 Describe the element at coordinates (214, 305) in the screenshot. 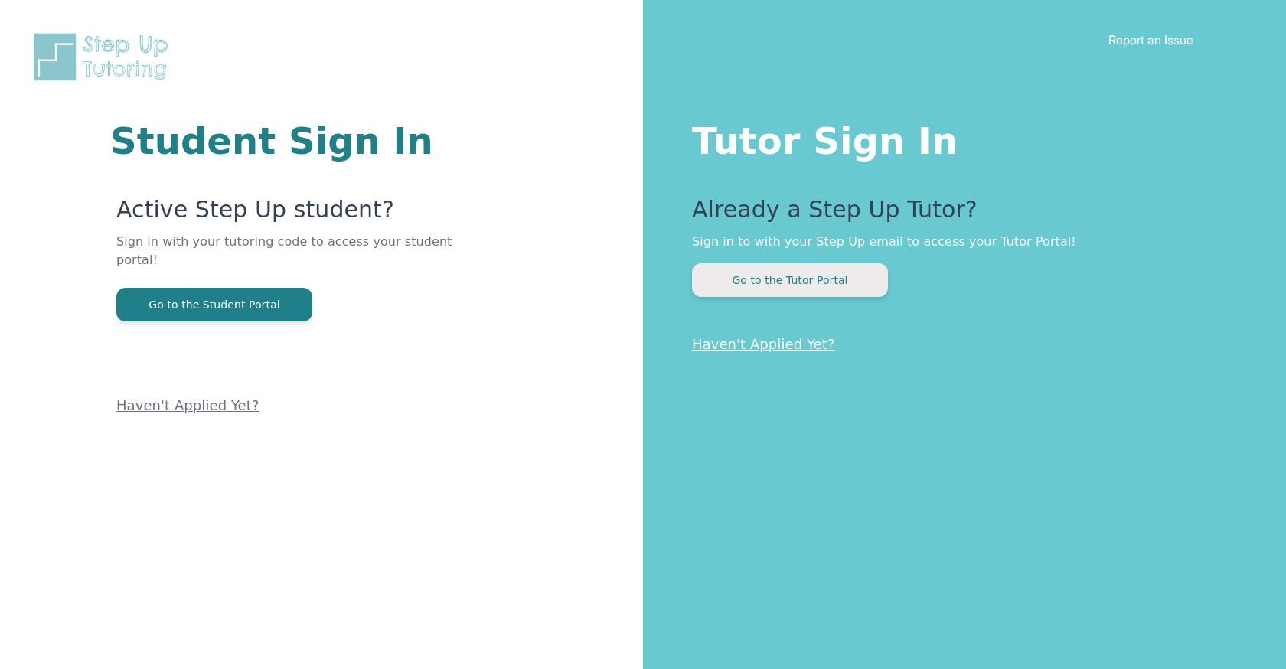

I see `button: Go to the Student Portal` at that location.